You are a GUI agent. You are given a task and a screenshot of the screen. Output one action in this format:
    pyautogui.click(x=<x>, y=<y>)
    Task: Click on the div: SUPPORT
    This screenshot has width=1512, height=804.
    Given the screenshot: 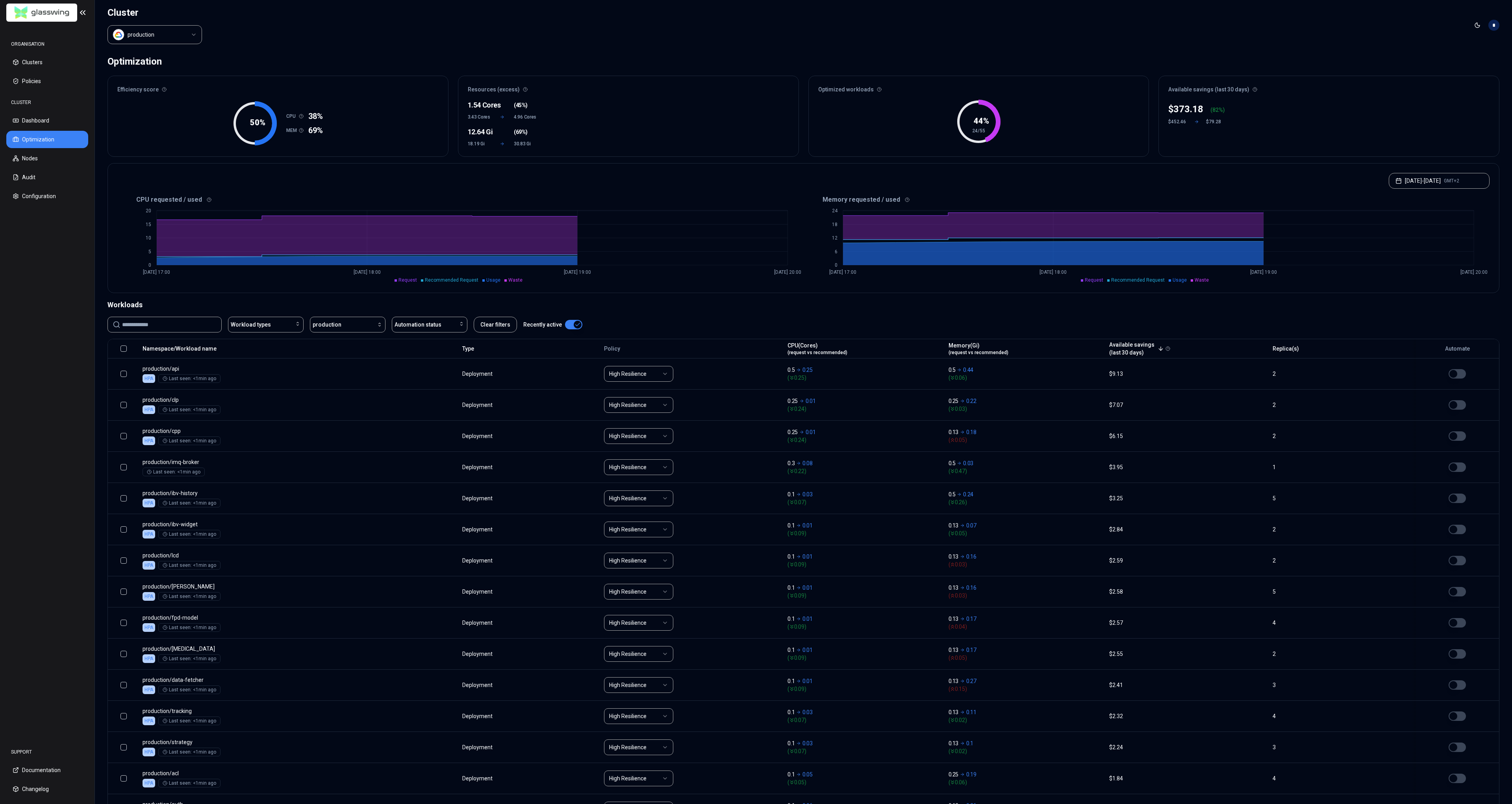 What is the action you would take?
    pyautogui.click(x=47, y=752)
    